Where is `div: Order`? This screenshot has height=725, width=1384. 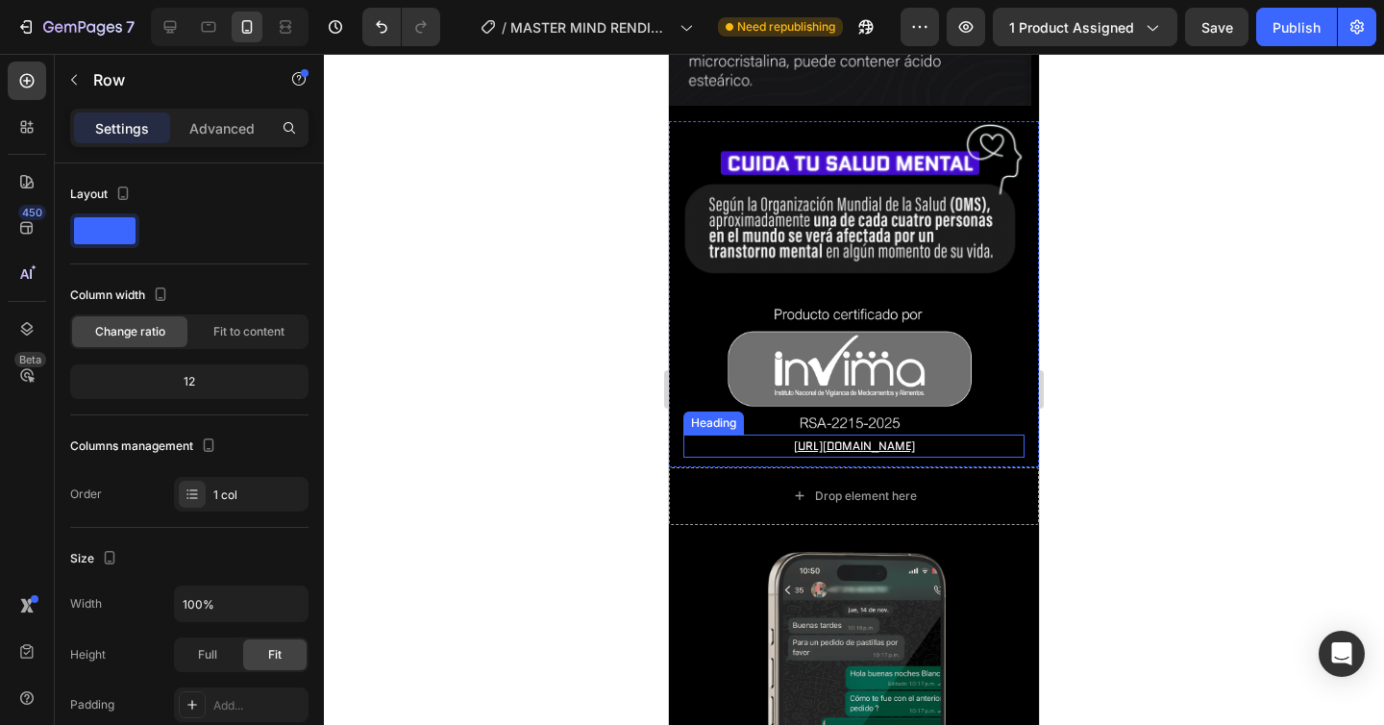 div: Order is located at coordinates (86, 494).